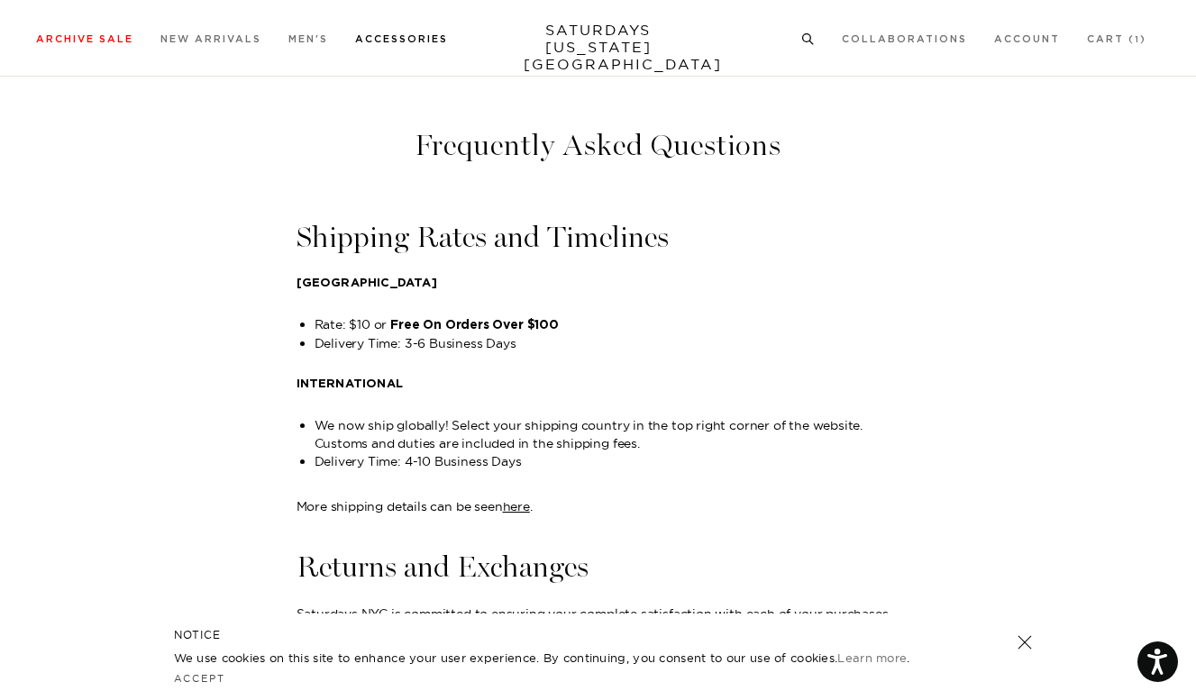  What do you see at coordinates (401, 39) in the screenshot?
I see `a: Accessories` at bounding box center [401, 39].